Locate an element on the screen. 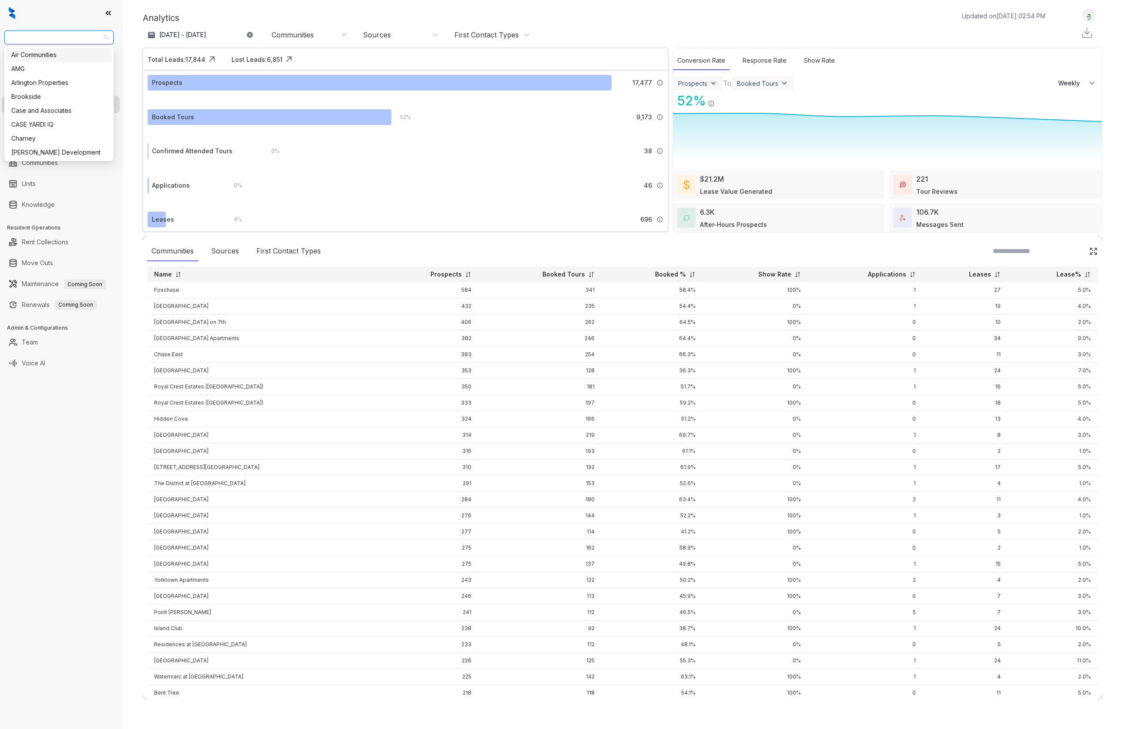 This screenshot has width=1123, height=729. td: 49.8% is located at coordinates (652, 564).